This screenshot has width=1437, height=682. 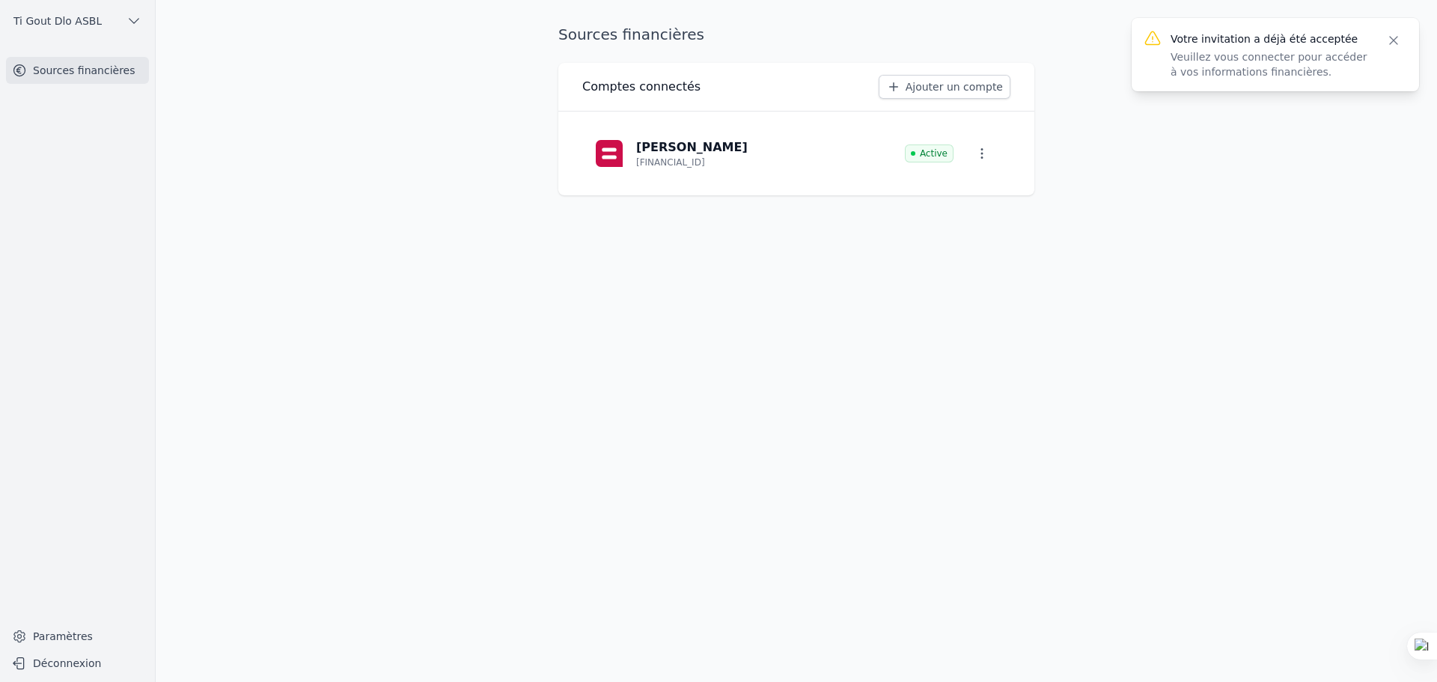 What do you see at coordinates (1269, 39) in the screenshot?
I see `p: Votre invitation a déjà été acceptée` at bounding box center [1269, 39].